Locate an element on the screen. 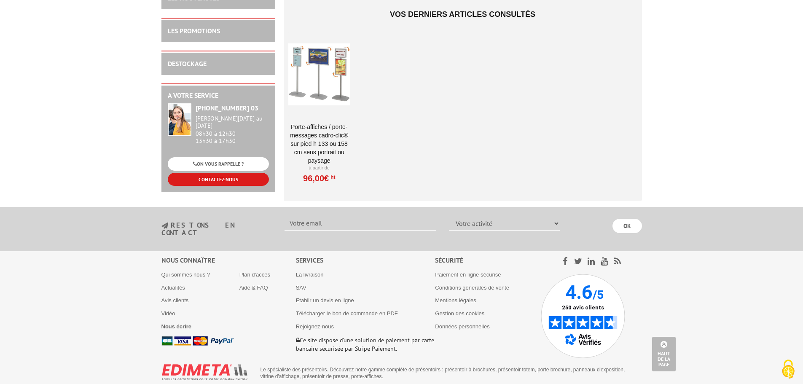 The image size is (803, 384). a: Actualités is located at coordinates (173, 287).